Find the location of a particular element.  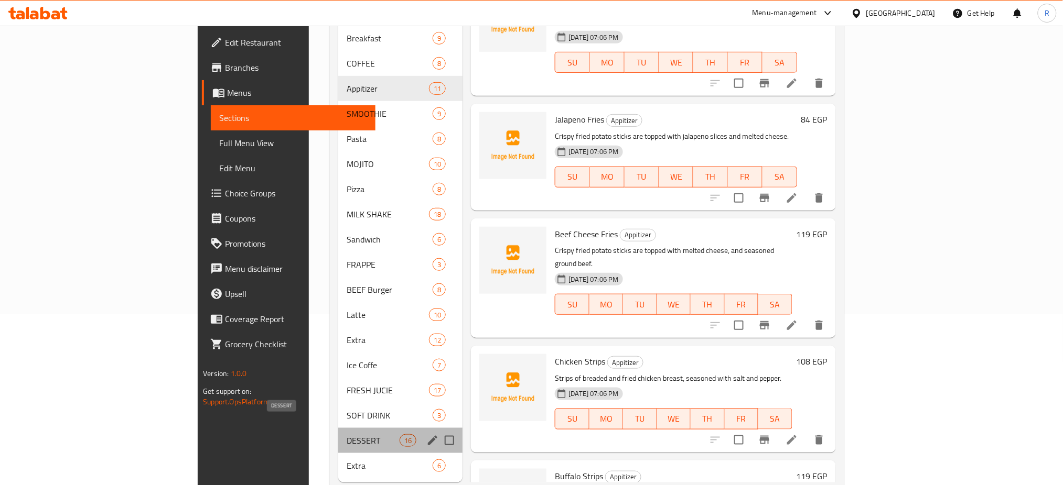

div: FRAPPE3 is located at coordinates (400, 265).